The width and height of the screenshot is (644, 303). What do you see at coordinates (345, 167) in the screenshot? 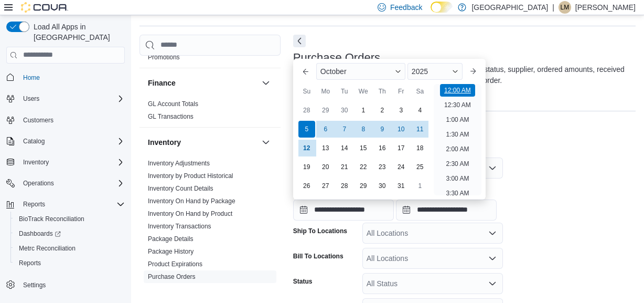
I see `div: day-21` at bounding box center [345, 167].